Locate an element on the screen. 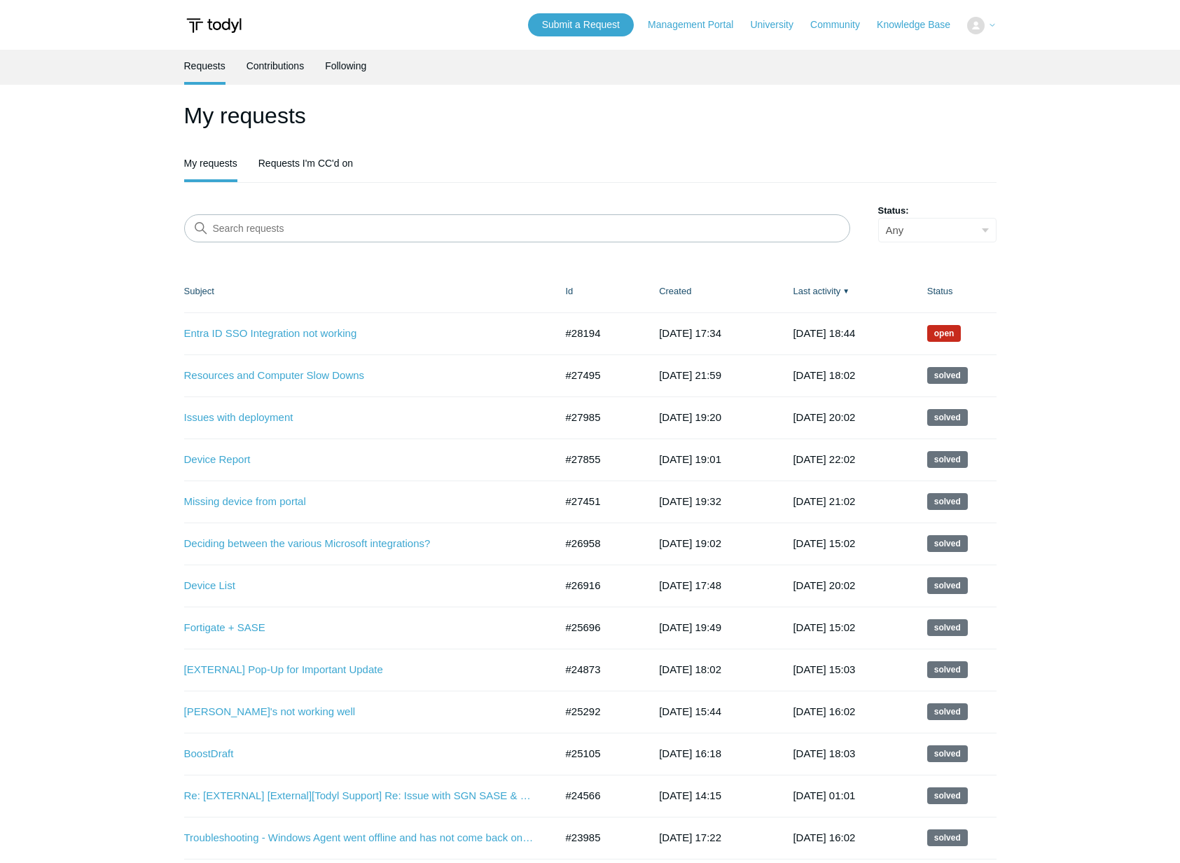 The width and height of the screenshot is (1180, 863). time: 2025-08-14T19:32:46+00:00 is located at coordinates (690, 501).